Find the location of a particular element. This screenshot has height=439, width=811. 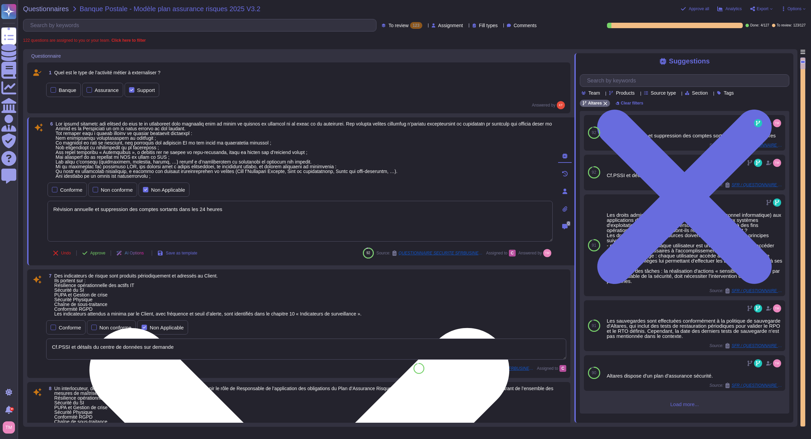

textarea: Révision annuelle et suppression des comptes sortants dans les 24 heures is located at coordinates (300, 221).